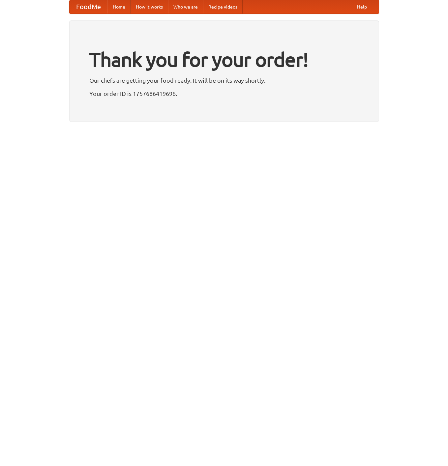  What do you see at coordinates (119, 7) in the screenshot?
I see `a: Home` at bounding box center [119, 7].